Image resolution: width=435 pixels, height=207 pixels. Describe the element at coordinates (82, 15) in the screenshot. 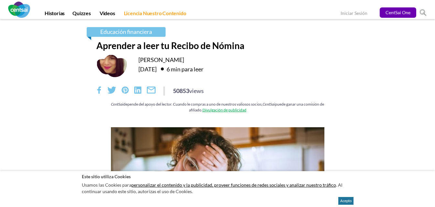

I see `a: Quizzes` at that location.